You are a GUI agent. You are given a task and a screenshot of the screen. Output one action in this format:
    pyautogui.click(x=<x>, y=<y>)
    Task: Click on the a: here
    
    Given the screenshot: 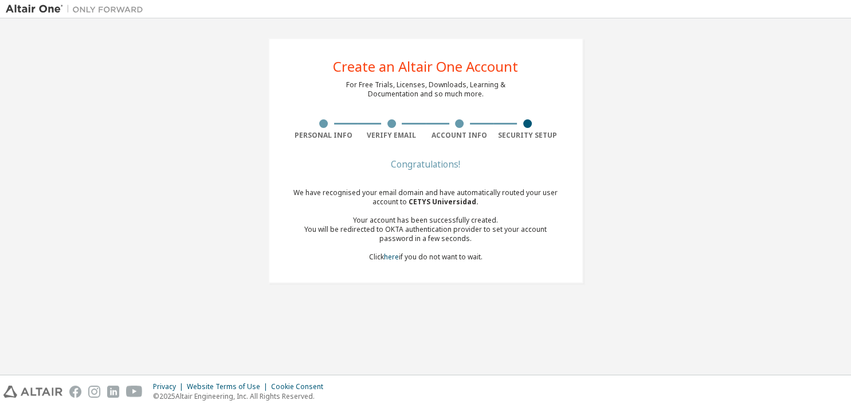 What is the action you would take?
    pyautogui.click(x=392, y=256)
    